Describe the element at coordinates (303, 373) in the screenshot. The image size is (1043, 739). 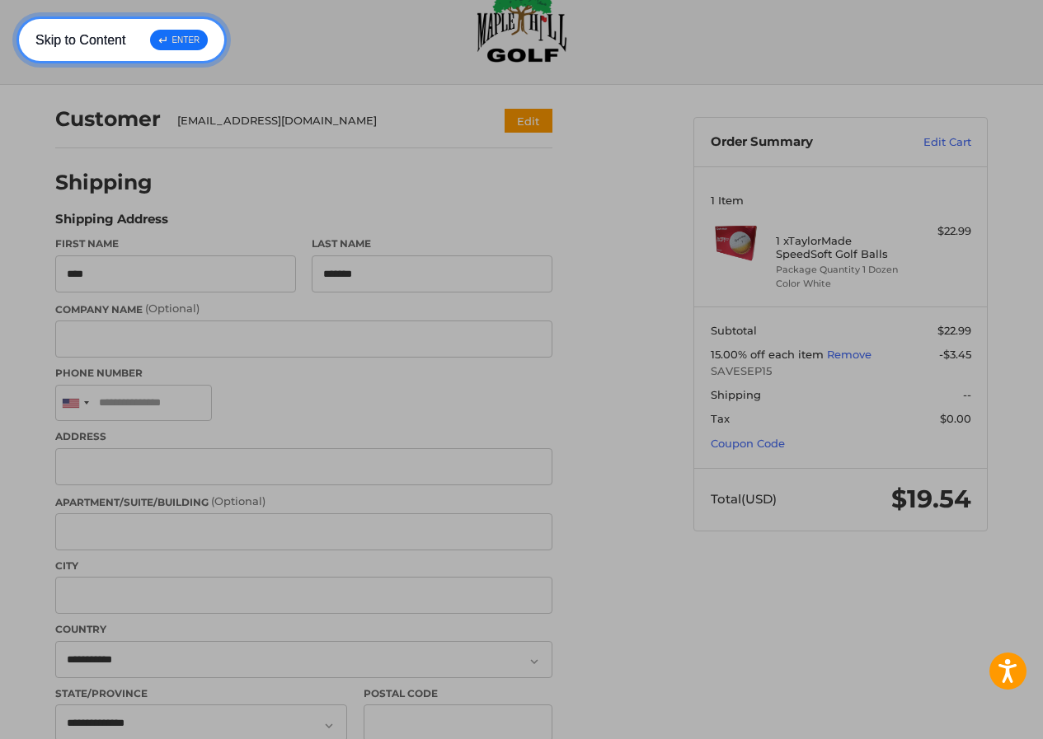
I see `label: Phone Number` at that location.